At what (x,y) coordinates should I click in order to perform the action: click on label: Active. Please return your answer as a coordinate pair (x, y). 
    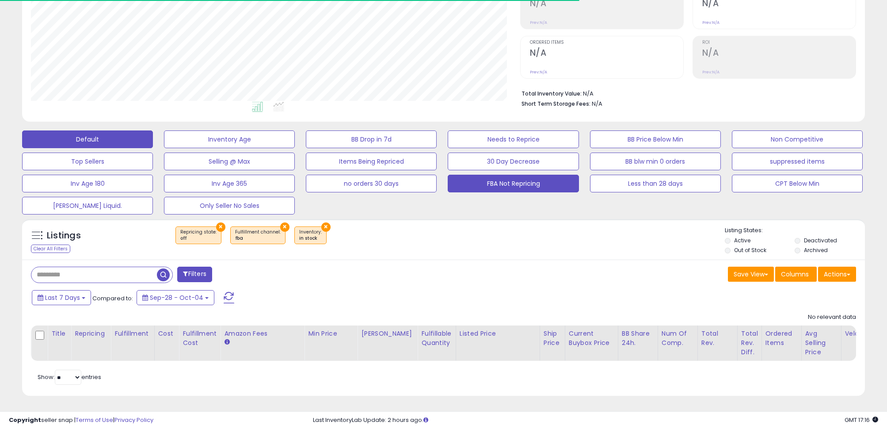
    Looking at the image, I should click on (742, 240).